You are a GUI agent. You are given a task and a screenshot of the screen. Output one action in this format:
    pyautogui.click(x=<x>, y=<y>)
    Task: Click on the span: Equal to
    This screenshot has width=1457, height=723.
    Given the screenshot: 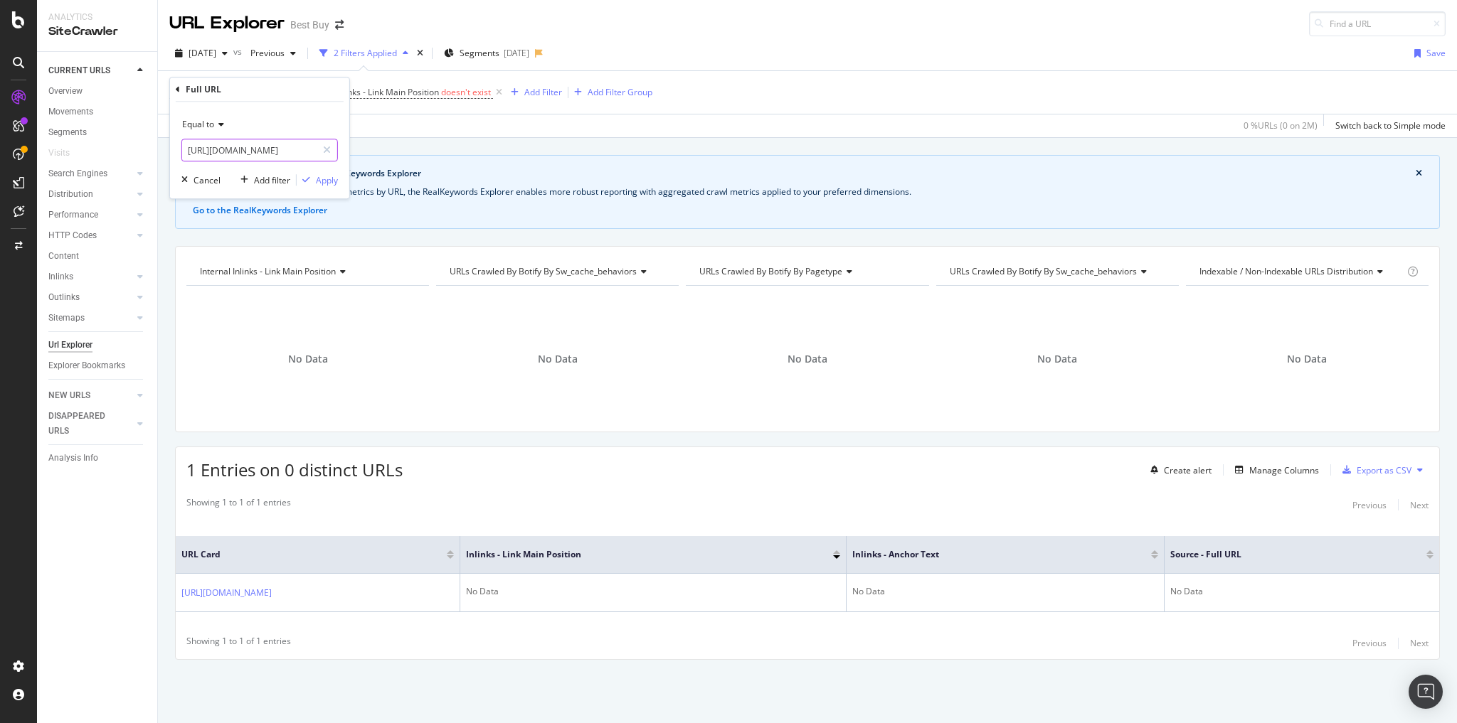 What is the action you would take?
    pyautogui.click(x=198, y=124)
    